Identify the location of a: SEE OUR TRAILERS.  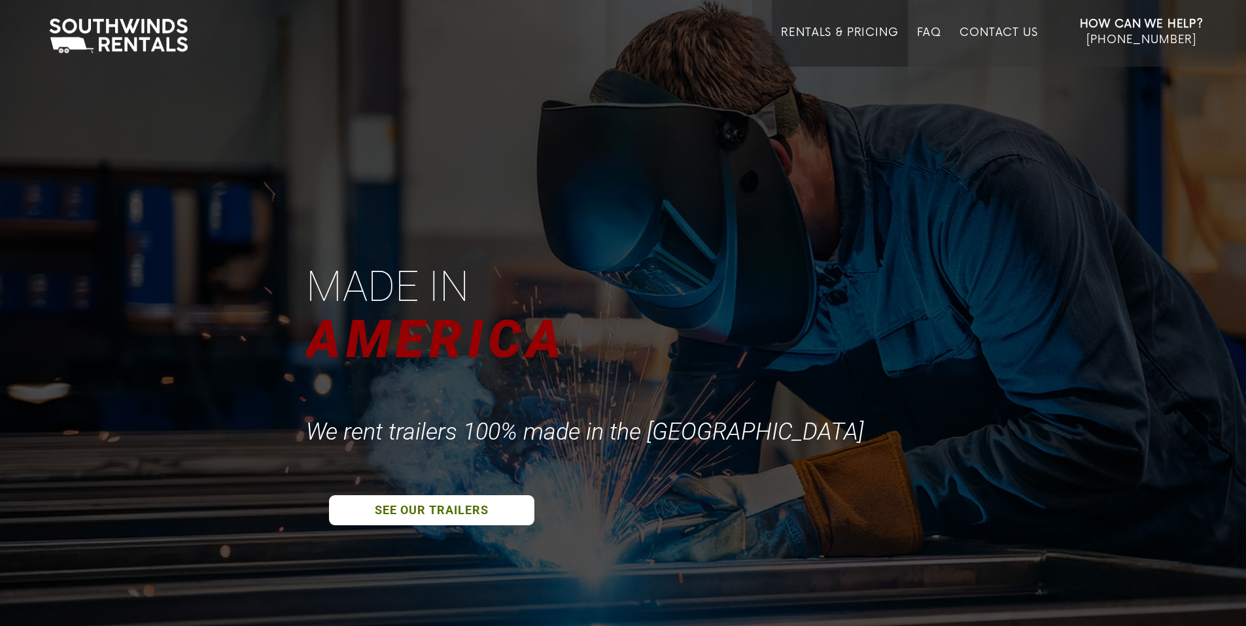
(432, 510).